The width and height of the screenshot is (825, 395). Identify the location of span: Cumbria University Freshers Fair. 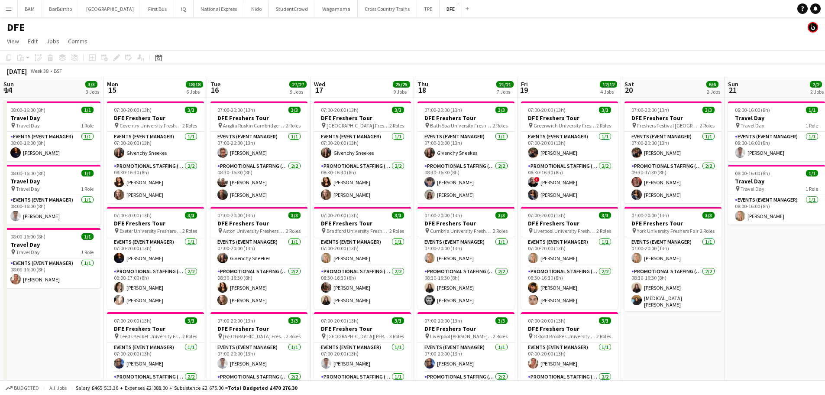
(461, 230).